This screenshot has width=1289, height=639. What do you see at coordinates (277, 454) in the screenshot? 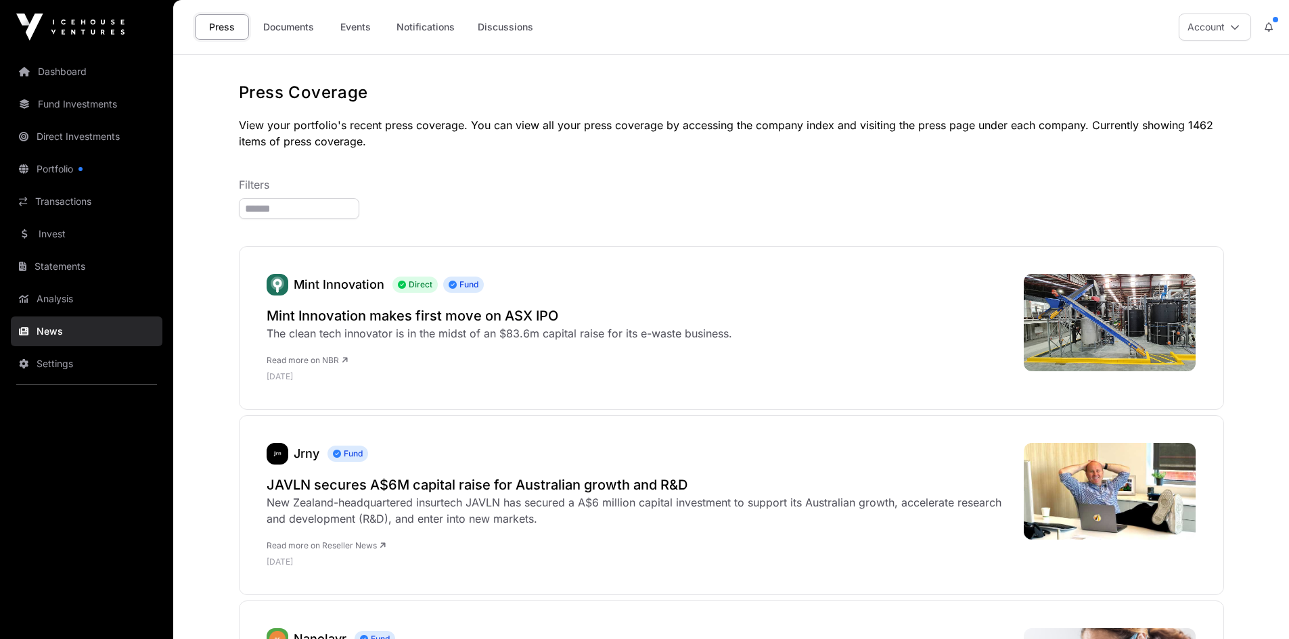
I see `img: jrny148.png` at bounding box center [277, 454].